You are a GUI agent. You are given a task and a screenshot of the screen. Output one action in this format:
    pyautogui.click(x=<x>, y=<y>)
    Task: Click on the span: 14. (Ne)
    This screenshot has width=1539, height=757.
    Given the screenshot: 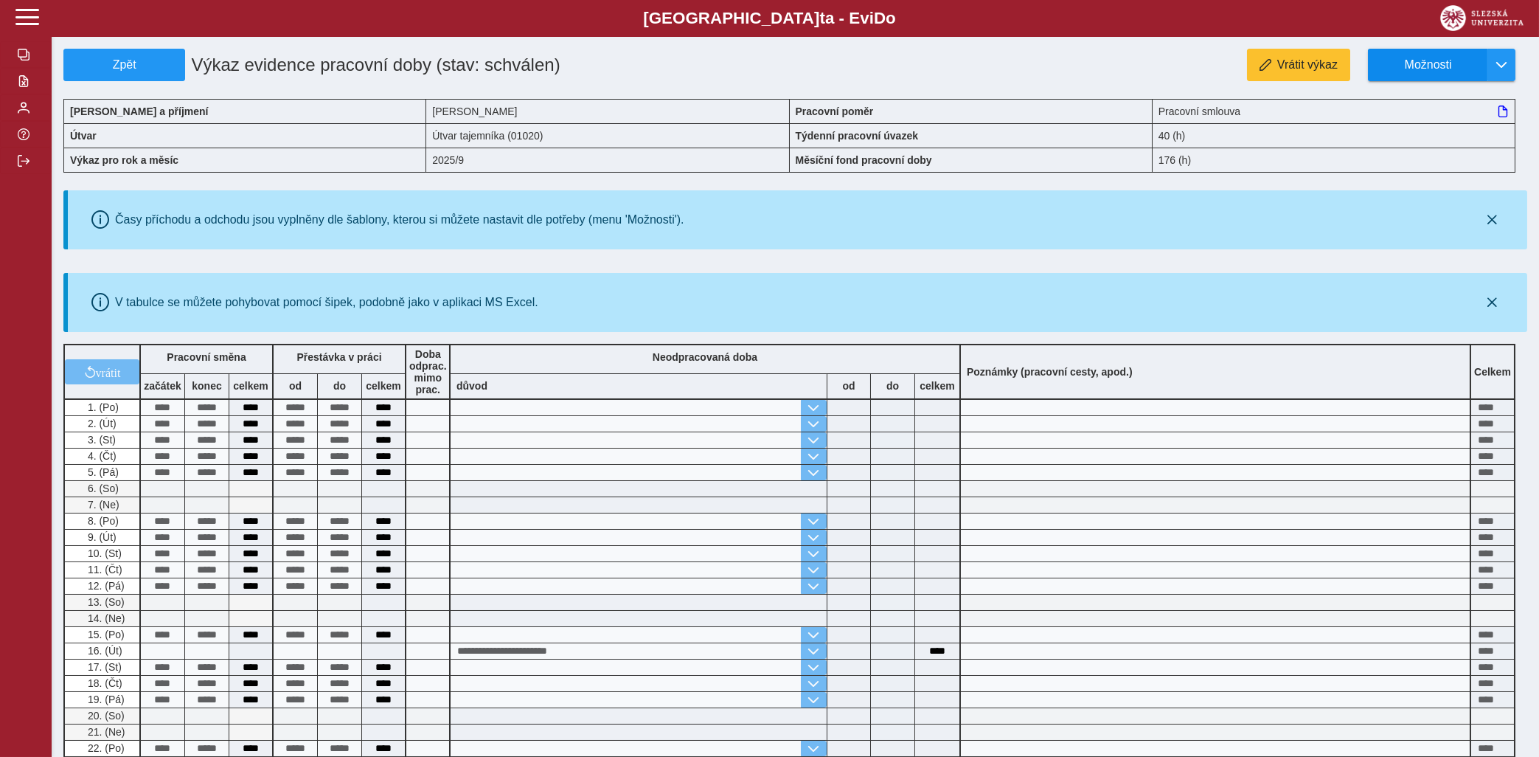 What is the action you would take?
    pyautogui.click(x=105, y=618)
    